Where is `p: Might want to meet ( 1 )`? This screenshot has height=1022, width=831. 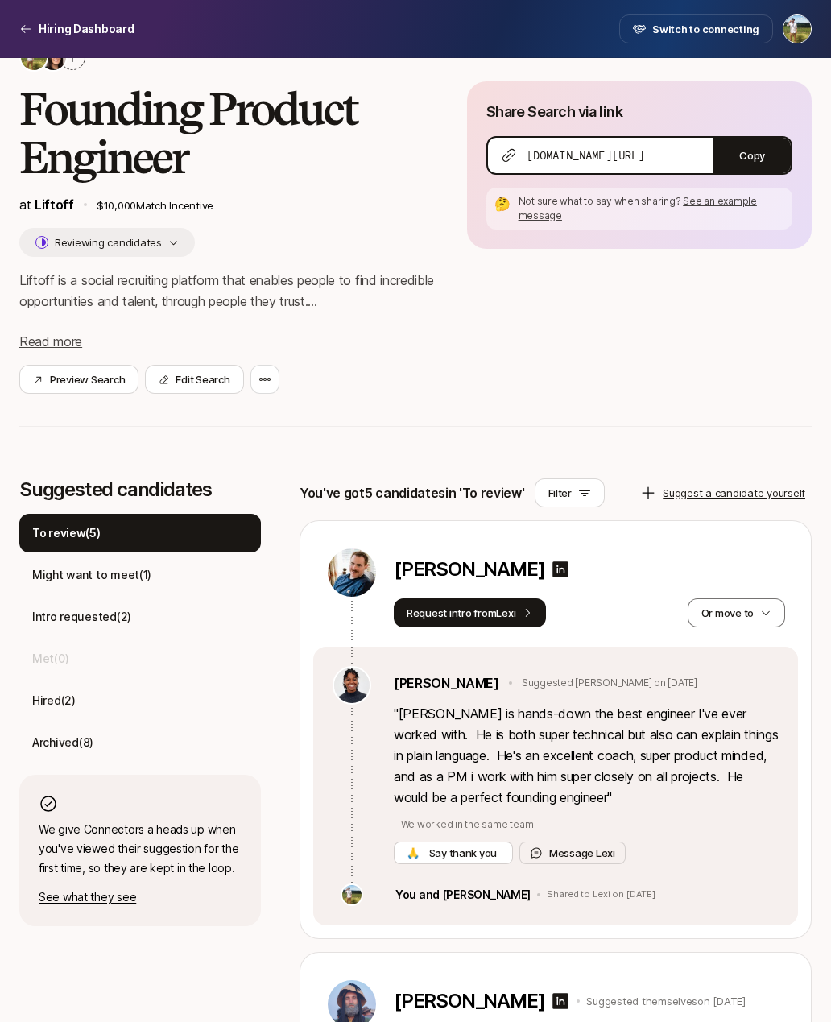 p: Might want to meet ( 1 ) is located at coordinates (92, 575).